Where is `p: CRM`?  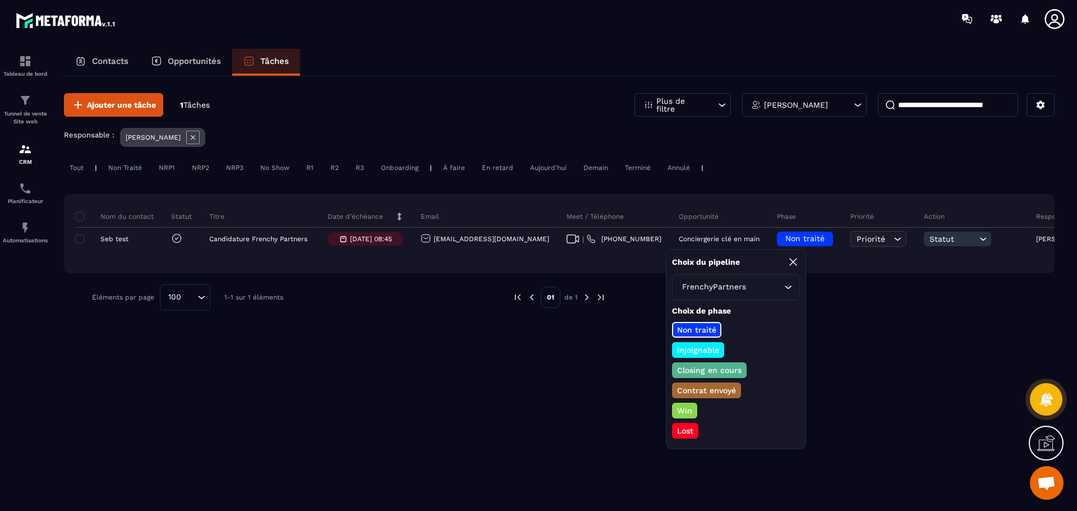
p: CRM is located at coordinates (25, 162).